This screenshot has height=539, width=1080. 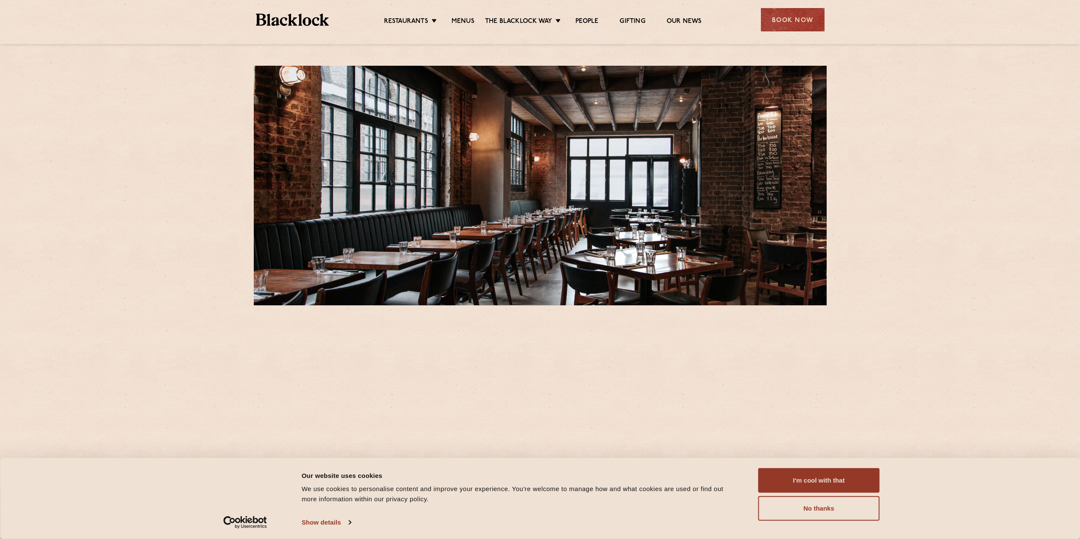 I want to click on a: Show details, so click(x=326, y=523).